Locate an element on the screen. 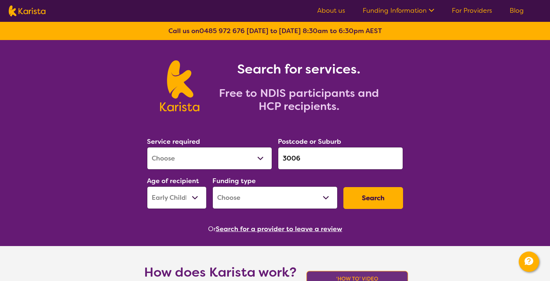  label: Service required is located at coordinates (174, 141).